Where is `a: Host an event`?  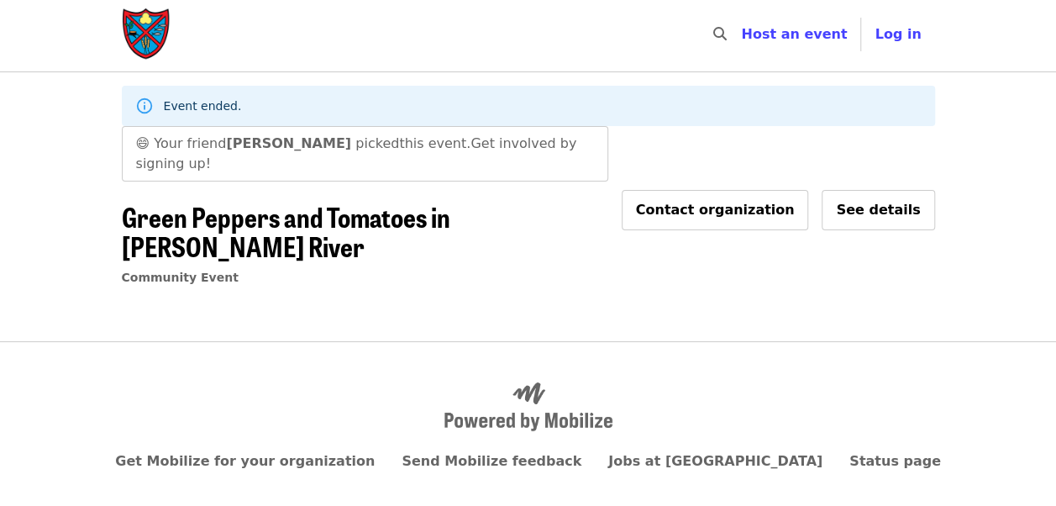 a: Host an event is located at coordinates (794, 34).